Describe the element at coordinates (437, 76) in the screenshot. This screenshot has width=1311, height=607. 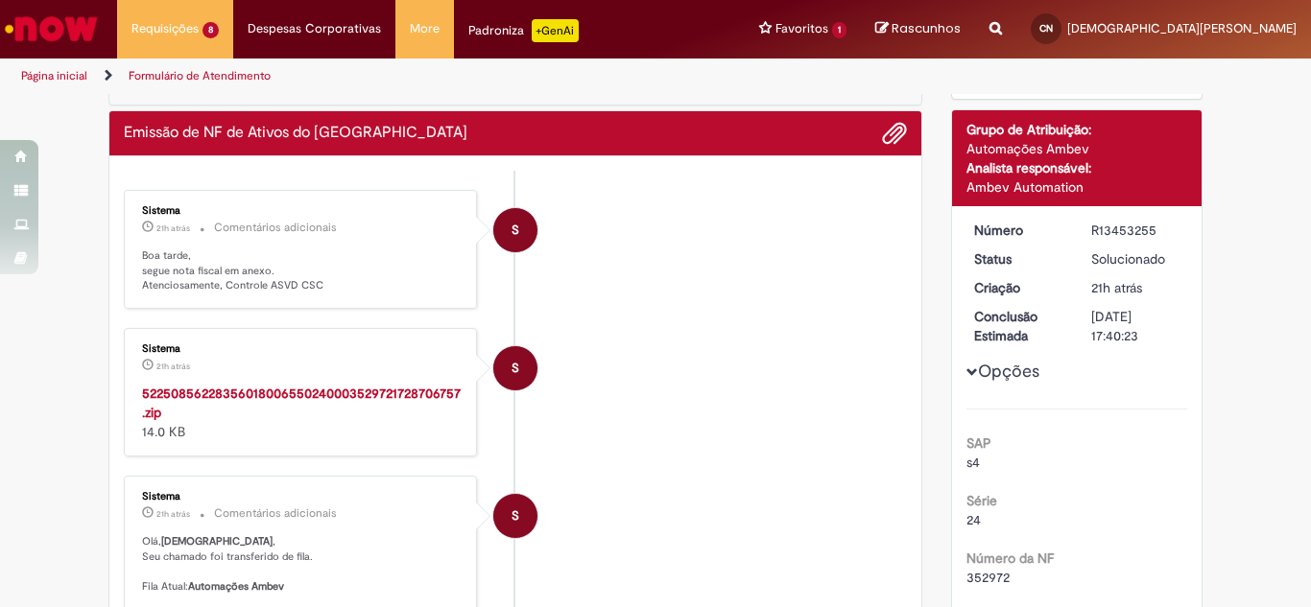
I see `ul: Trilhas de página` at that location.